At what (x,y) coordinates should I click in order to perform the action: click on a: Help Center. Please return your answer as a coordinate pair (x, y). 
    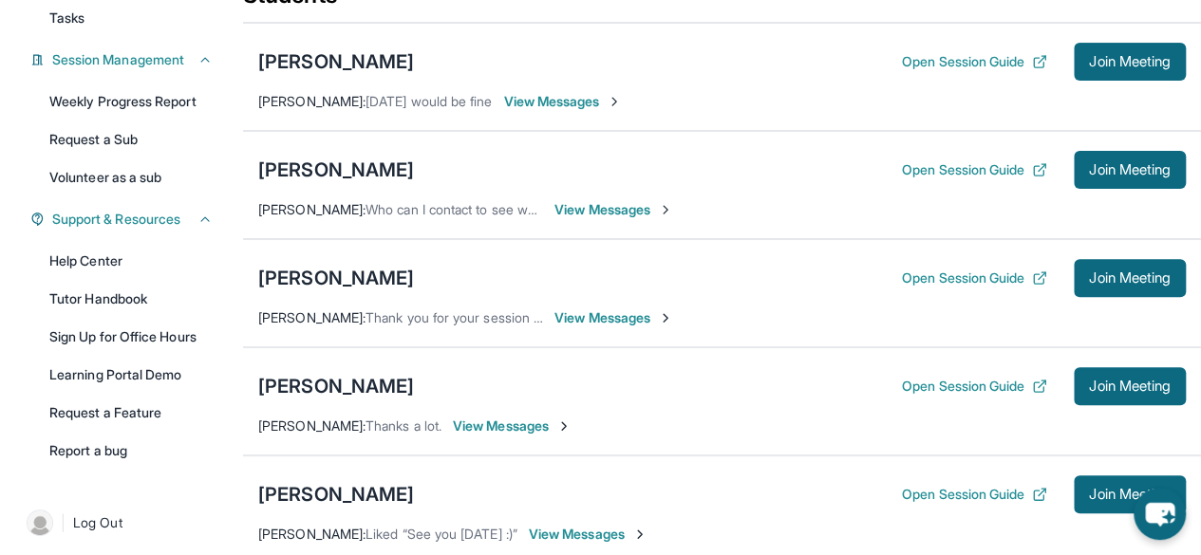
    Looking at the image, I should click on (131, 261).